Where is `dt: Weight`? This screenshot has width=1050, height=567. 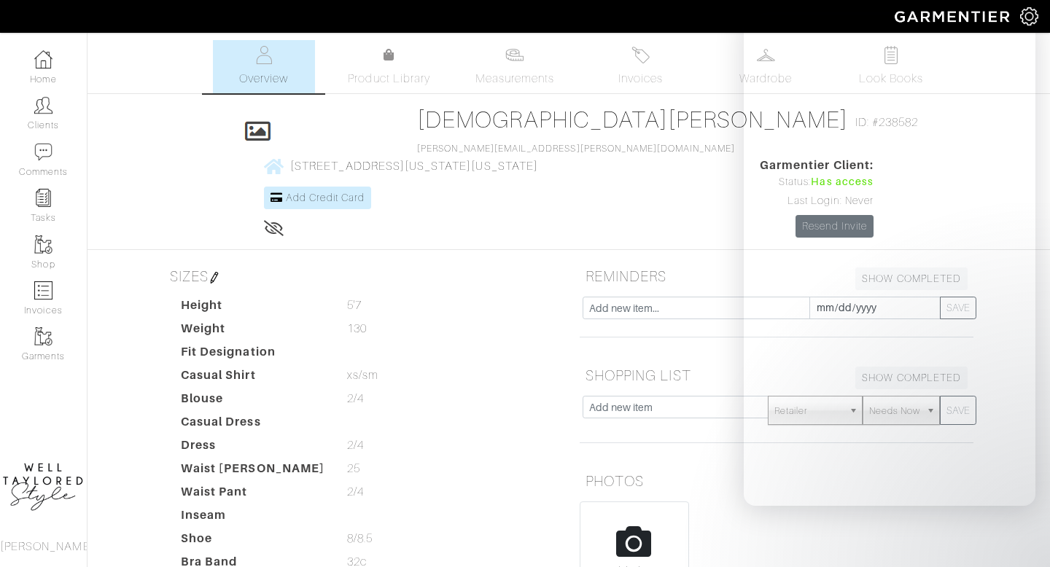
dt: Weight is located at coordinates (253, 332).